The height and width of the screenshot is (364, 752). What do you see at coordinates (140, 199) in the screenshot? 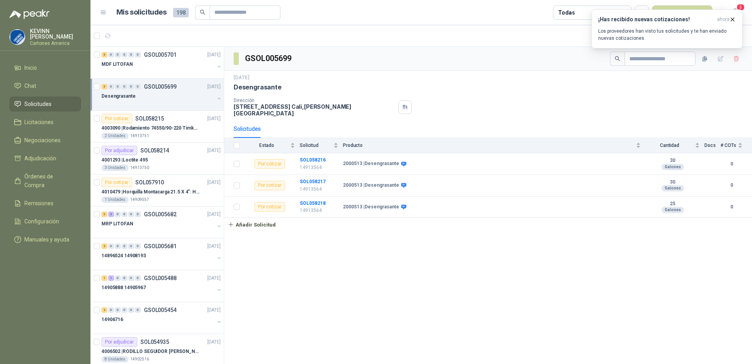
I see `p: 14909557` at bounding box center [140, 199].